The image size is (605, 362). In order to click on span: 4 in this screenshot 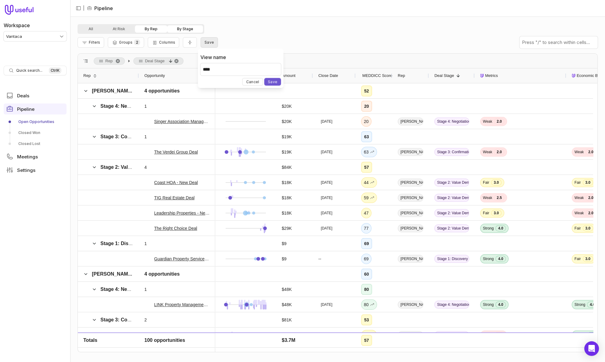, I will do `click(146, 167)`.